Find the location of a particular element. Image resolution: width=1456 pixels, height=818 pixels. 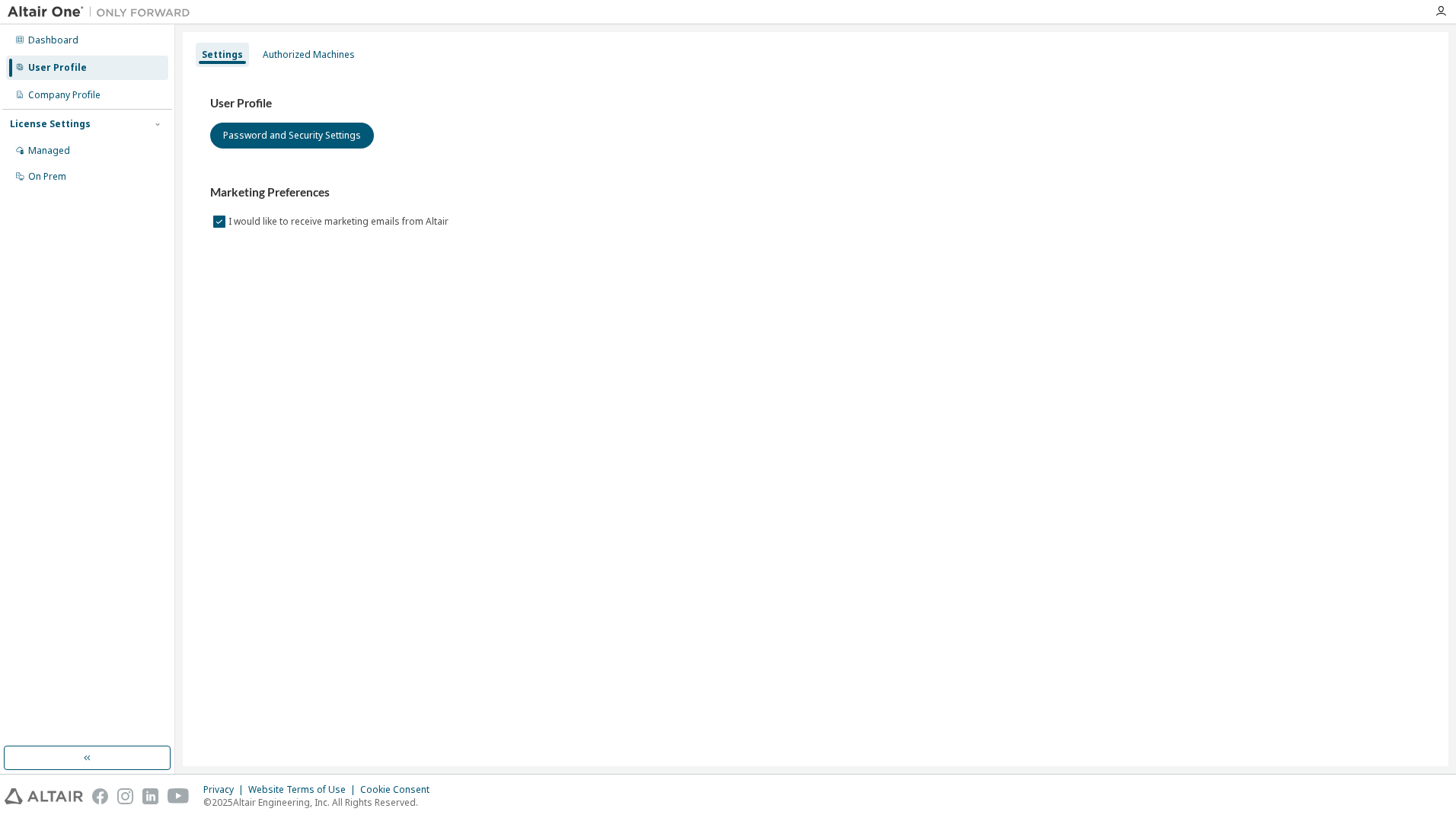

div: Website Terms of Use is located at coordinates (304, 790).